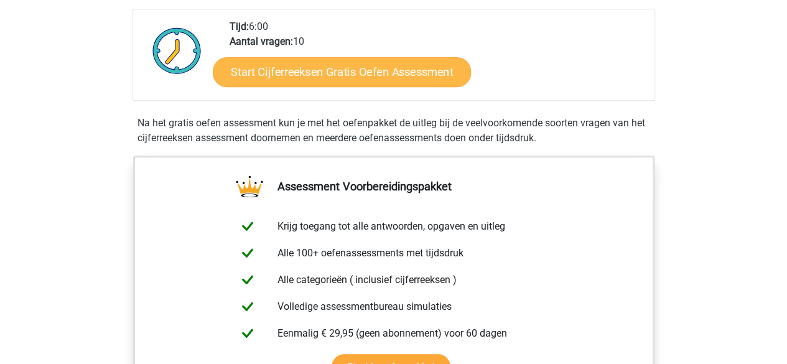 This screenshot has height=364, width=787. What do you see at coordinates (239, 26) in the screenshot?
I see `b: Tijd:` at bounding box center [239, 26].